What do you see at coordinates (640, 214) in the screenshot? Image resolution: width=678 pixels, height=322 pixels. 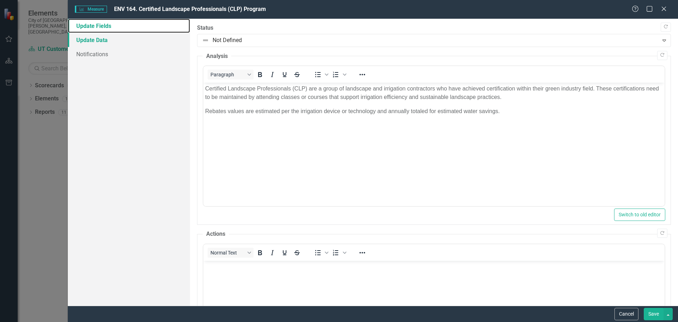 I see `button: Switch to old editor` at bounding box center [640, 214].